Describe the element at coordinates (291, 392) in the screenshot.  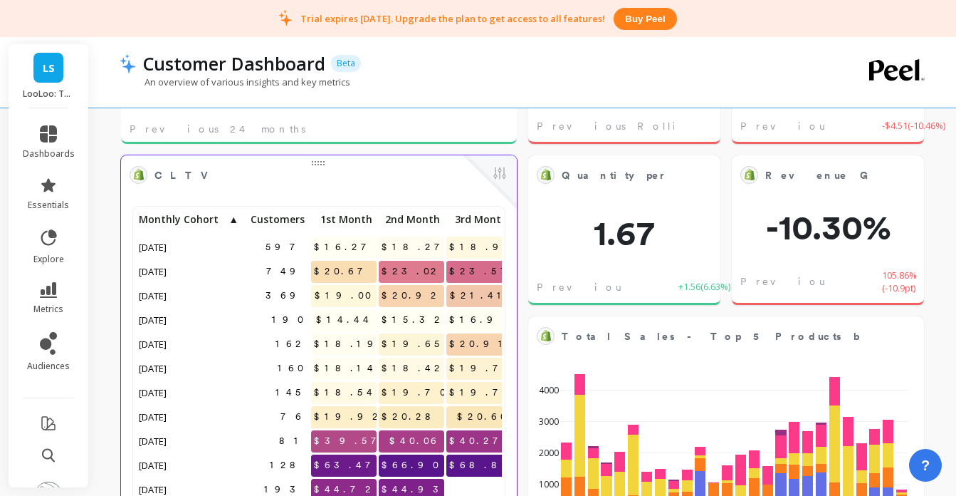
I see `span: 145` at that location.